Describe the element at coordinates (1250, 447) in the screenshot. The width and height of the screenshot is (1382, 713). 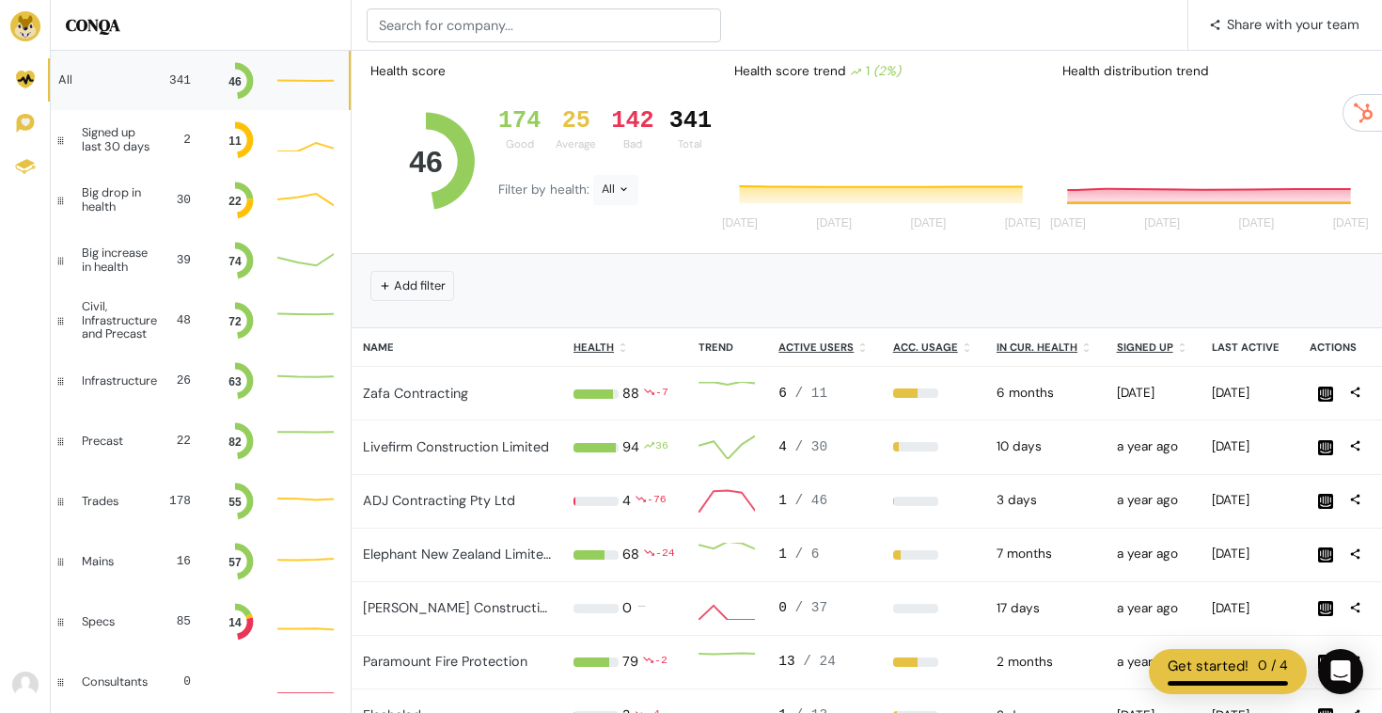
I see `div: 2025-10-06 06:51pm` at that location.